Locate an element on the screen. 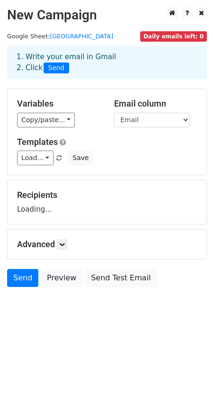 This screenshot has width=214, height=394. div: 1. Write your email in Gmail 2. Click is located at coordinates (107, 62).